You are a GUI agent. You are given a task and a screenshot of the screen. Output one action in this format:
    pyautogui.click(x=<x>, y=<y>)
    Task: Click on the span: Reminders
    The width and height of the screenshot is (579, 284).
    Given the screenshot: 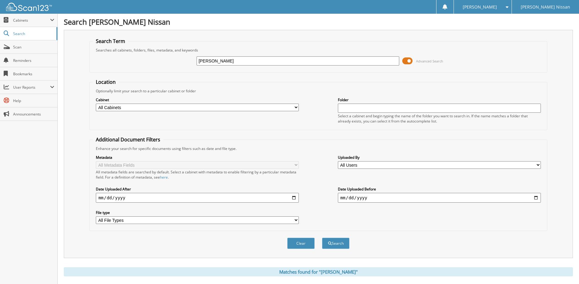 What is the action you would take?
    pyautogui.click(x=34, y=60)
    